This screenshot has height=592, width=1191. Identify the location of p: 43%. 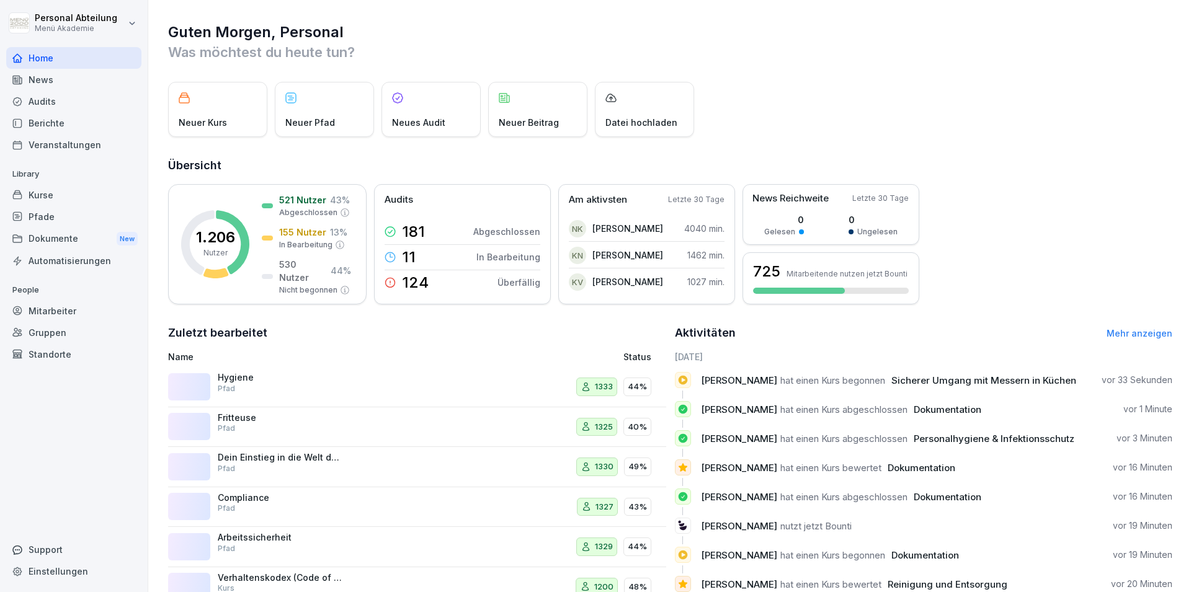
(638, 507).